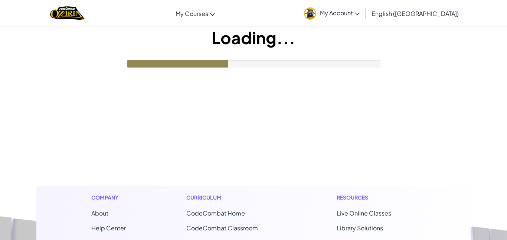 The width and height of the screenshot is (507, 240). What do you see at coordinates (310, 13) in the screenshot?
I see `img: avatar` at bounding box center [310, 13].